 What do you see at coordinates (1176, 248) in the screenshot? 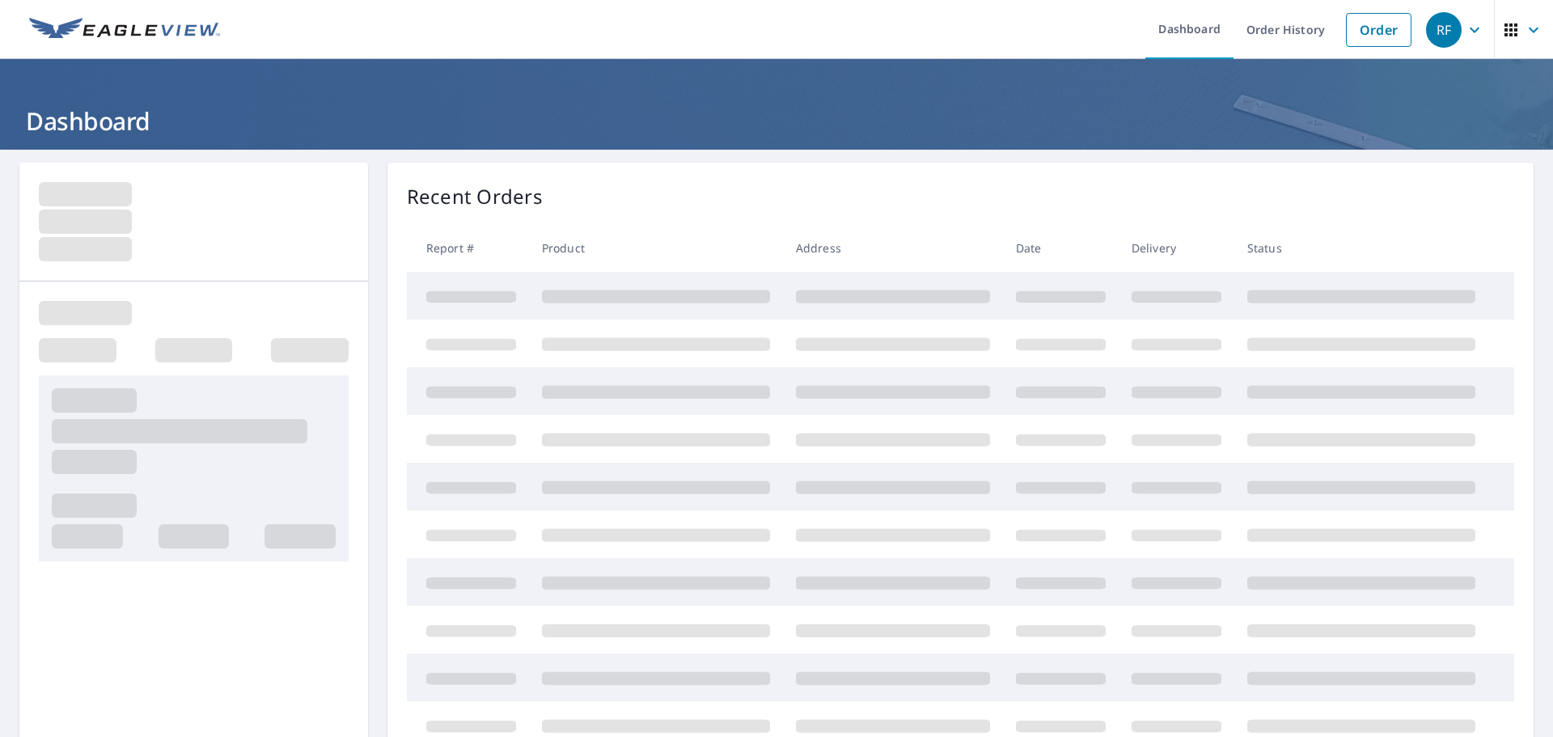
I see `th: Delivery` at bounding box center [1176, 248].